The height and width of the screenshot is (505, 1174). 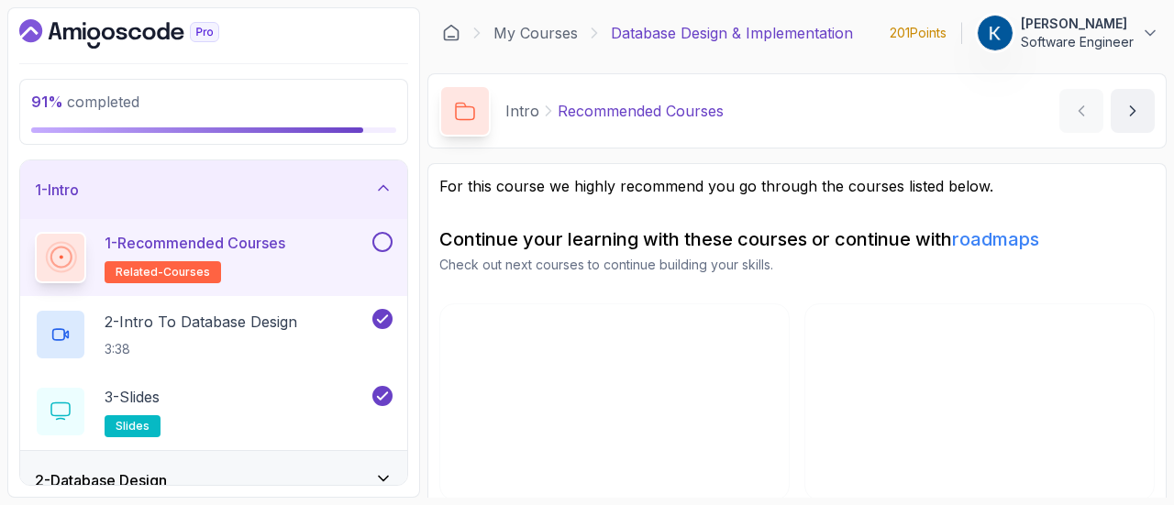 What do you see at coordinates (214, 335) in the screenshot?
I see `button: 2-Intro To Database Design3:38` at bounding box center [214, 335].